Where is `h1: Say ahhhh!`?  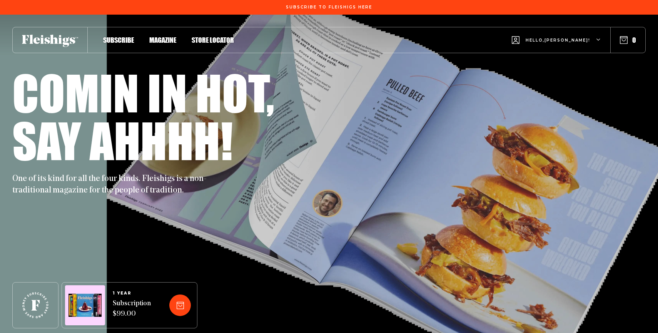
h1: Say ahhhh! is located at coordinates (122, 140).